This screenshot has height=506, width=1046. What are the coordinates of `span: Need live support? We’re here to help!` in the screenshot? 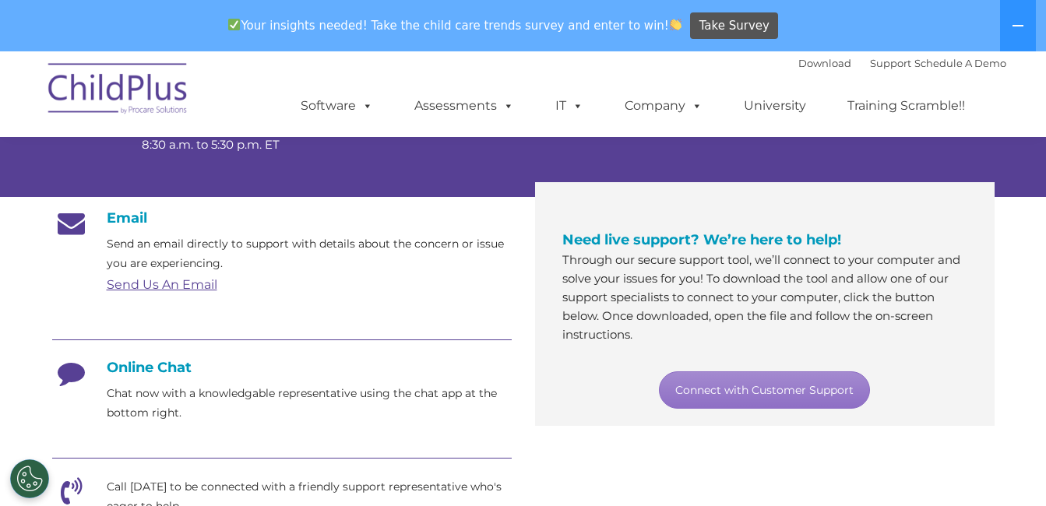 It's located at (701, 240).